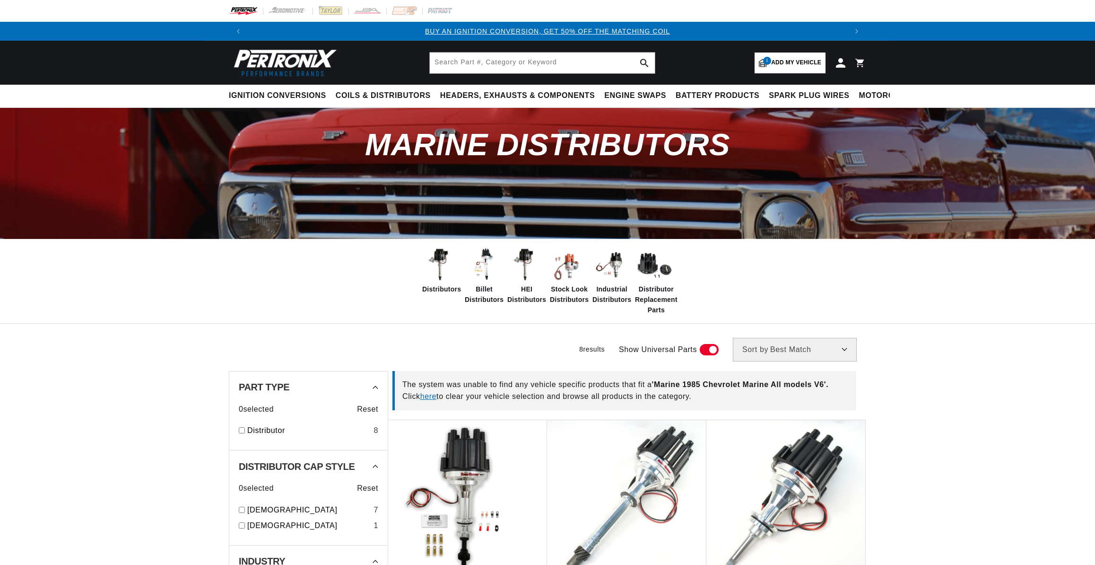 The image size is (1095, 565). Describe the element at coordinates (548, 31) in the screenshot. I see `div: 1 of 3` at that location.